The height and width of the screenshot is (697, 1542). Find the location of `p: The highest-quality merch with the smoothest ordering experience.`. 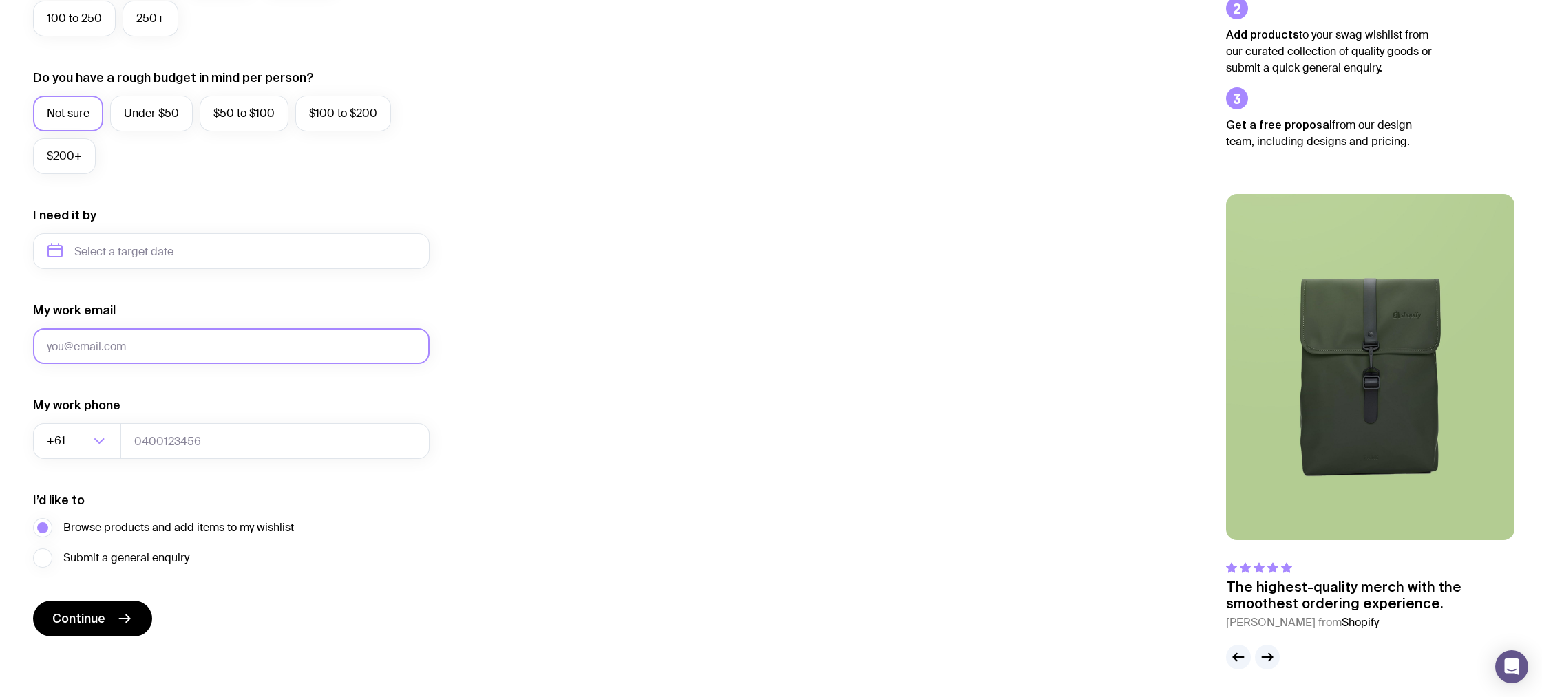

p: The highest-quality merch with the smoothest ordering experience. is located at coordinates (1370, 595).